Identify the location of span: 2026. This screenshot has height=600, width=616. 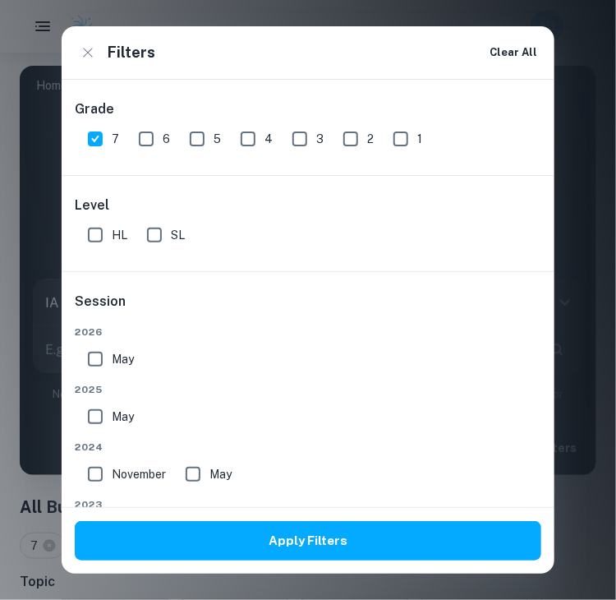
(308, 332).